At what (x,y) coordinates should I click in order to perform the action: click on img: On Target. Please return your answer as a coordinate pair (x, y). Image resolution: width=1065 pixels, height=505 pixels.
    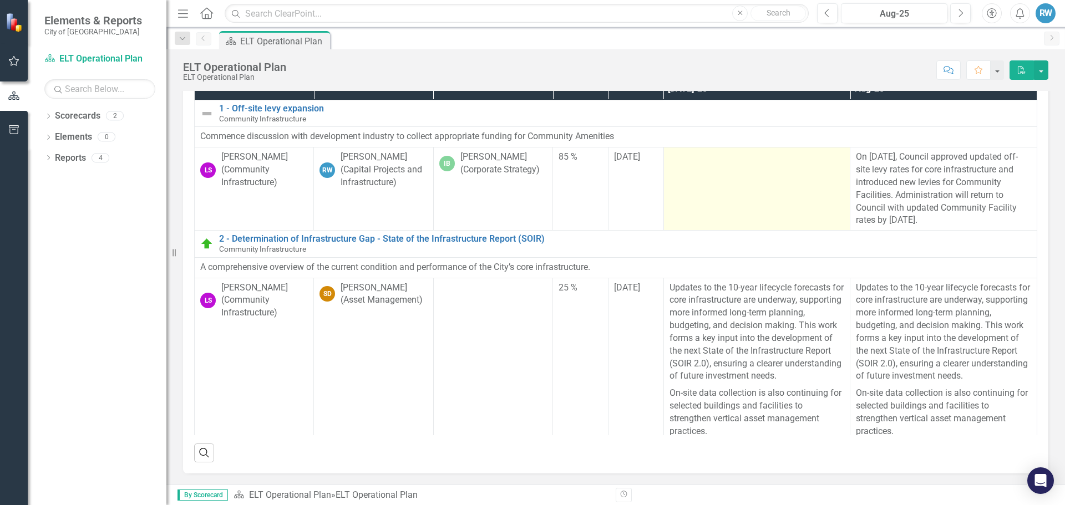
    Looking at the image, I should click on (207, 244).